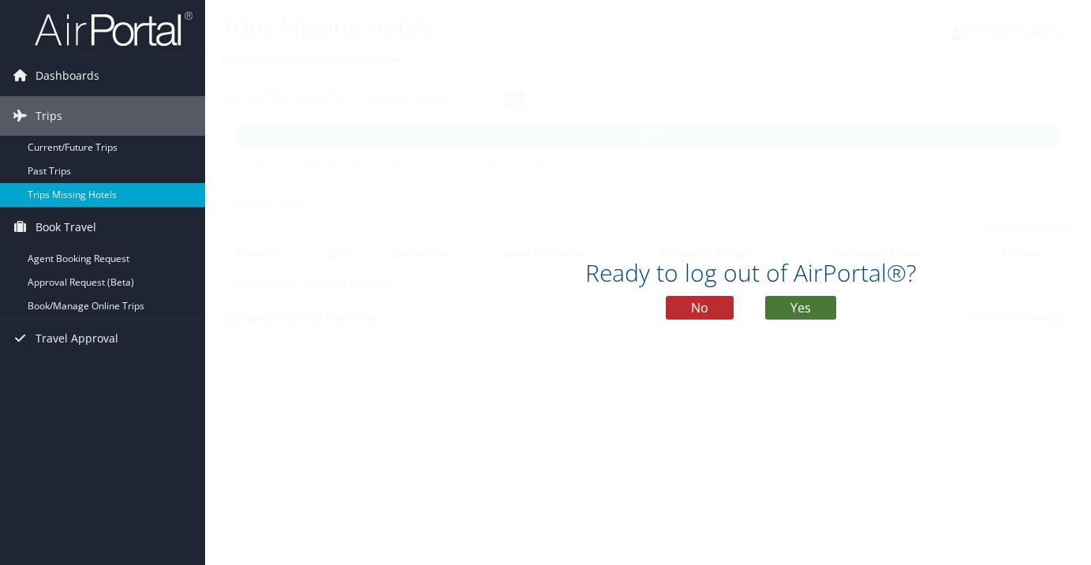 The width and height of the screenshot is (1091, 565). I want to click on span: Travel Approval, so click(76, 338).